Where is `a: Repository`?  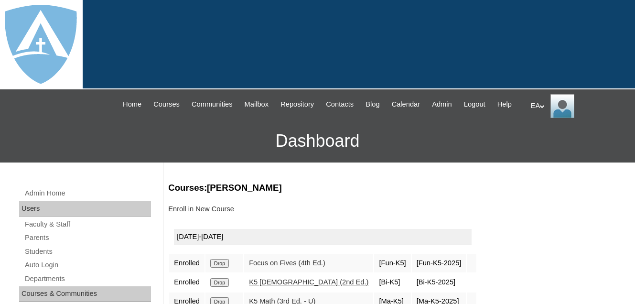 a: Repository is located at coordinates (297, 104).